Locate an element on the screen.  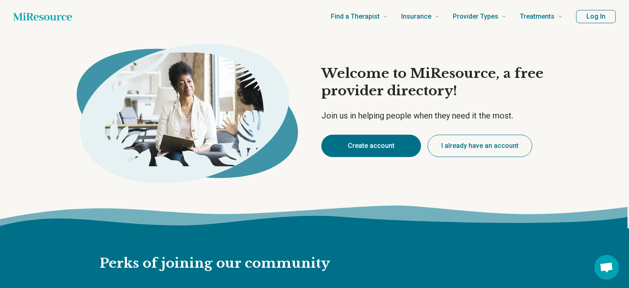
span: Treatments is located at coordinates (537, 17).